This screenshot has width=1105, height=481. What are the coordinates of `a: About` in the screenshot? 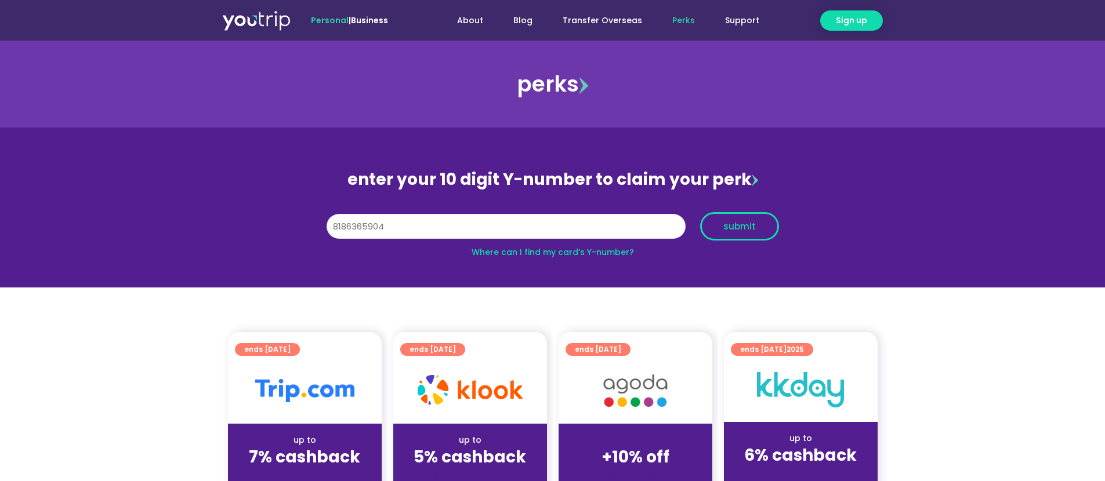 It's located at (470, 20).